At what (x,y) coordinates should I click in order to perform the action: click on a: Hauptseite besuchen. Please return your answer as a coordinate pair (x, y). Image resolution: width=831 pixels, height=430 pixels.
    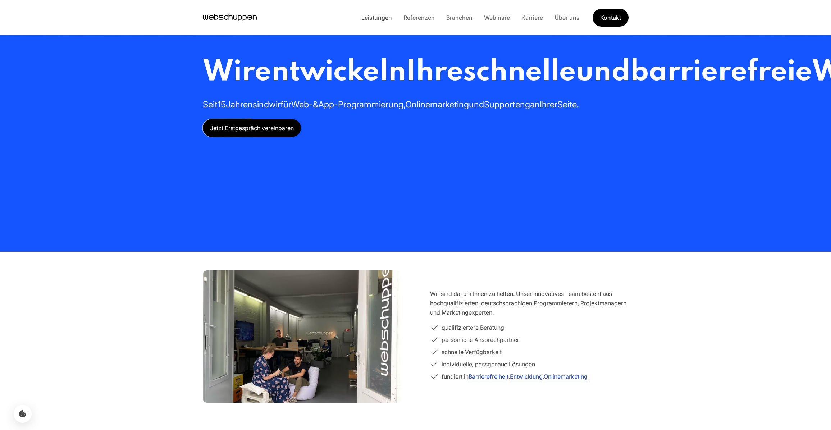
    Looking at the image, I should click on (230, 18).